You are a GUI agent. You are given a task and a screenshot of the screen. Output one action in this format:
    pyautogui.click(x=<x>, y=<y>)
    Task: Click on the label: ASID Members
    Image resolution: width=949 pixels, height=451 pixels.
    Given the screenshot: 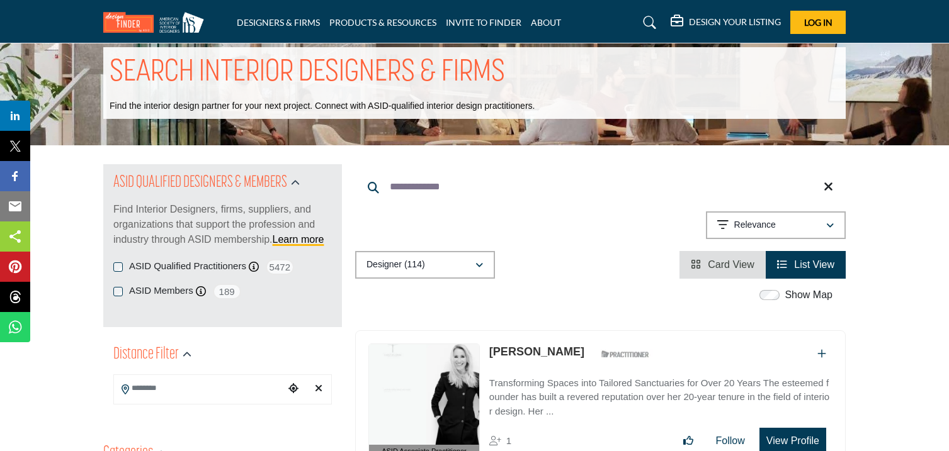 What is the action you would take?
    pyautogui.click(x=161, y=291)
    